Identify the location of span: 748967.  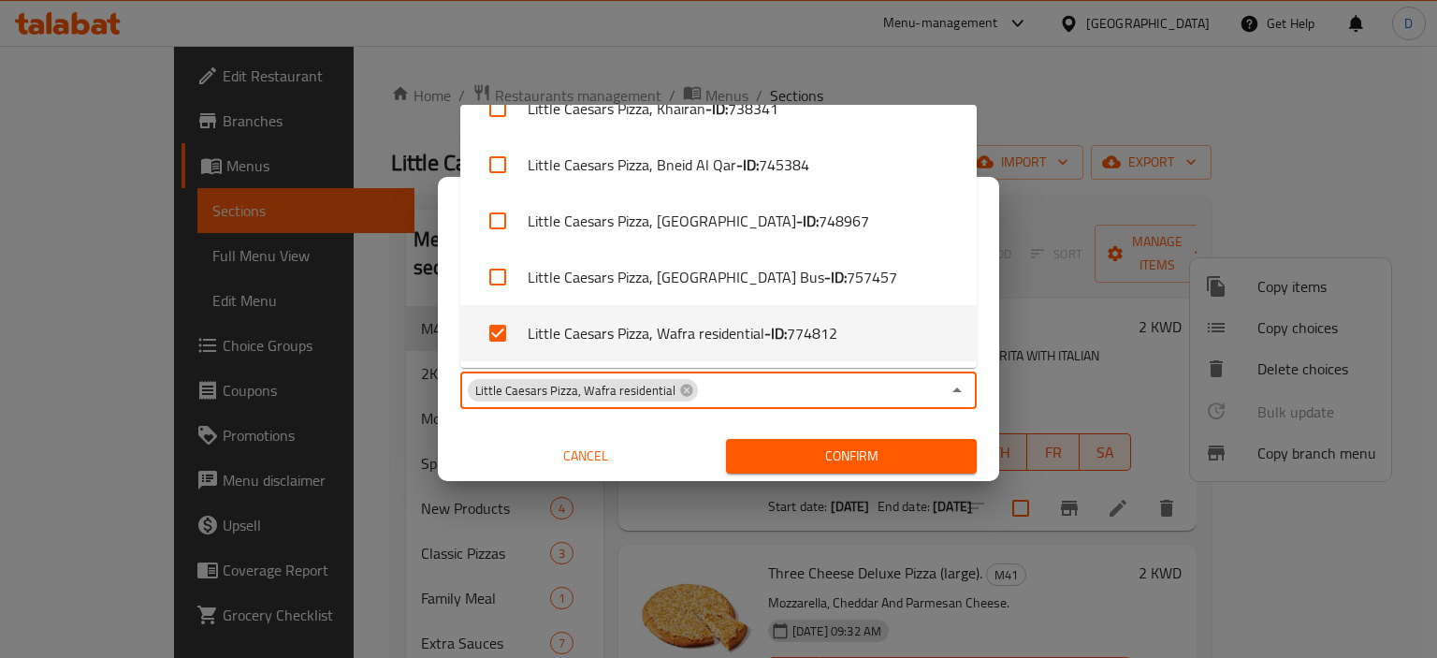
(844, 221).